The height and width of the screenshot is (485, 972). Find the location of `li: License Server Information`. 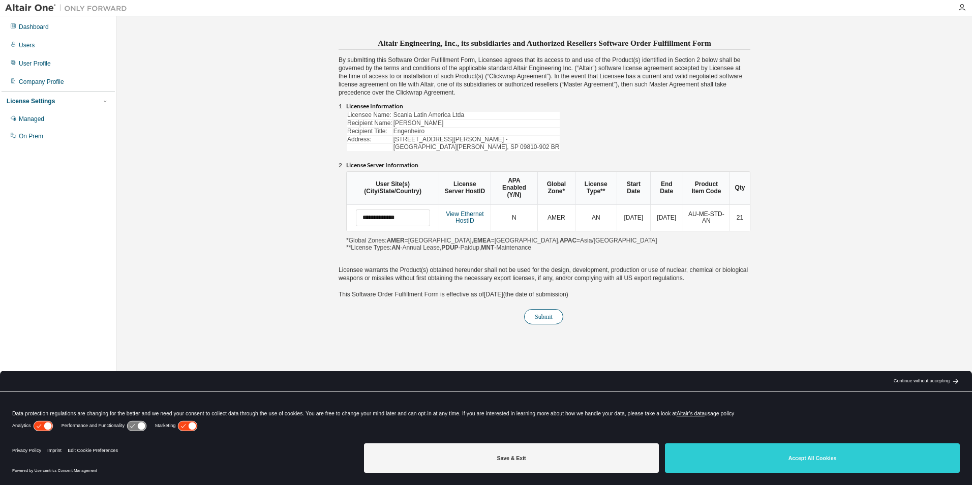

li: License Server Information is located at coordinates (548, 166).